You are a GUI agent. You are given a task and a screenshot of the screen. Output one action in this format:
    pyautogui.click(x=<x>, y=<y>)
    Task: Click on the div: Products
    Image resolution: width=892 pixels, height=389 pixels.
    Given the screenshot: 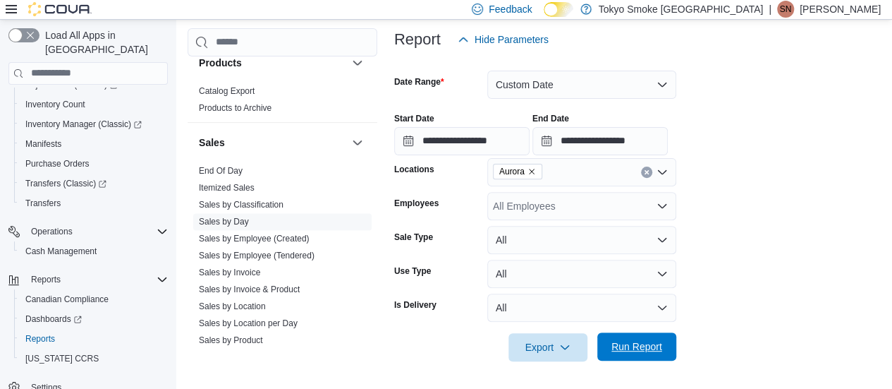 What is the action you would take?
    pyautogui.click(x=282, y=102)
    